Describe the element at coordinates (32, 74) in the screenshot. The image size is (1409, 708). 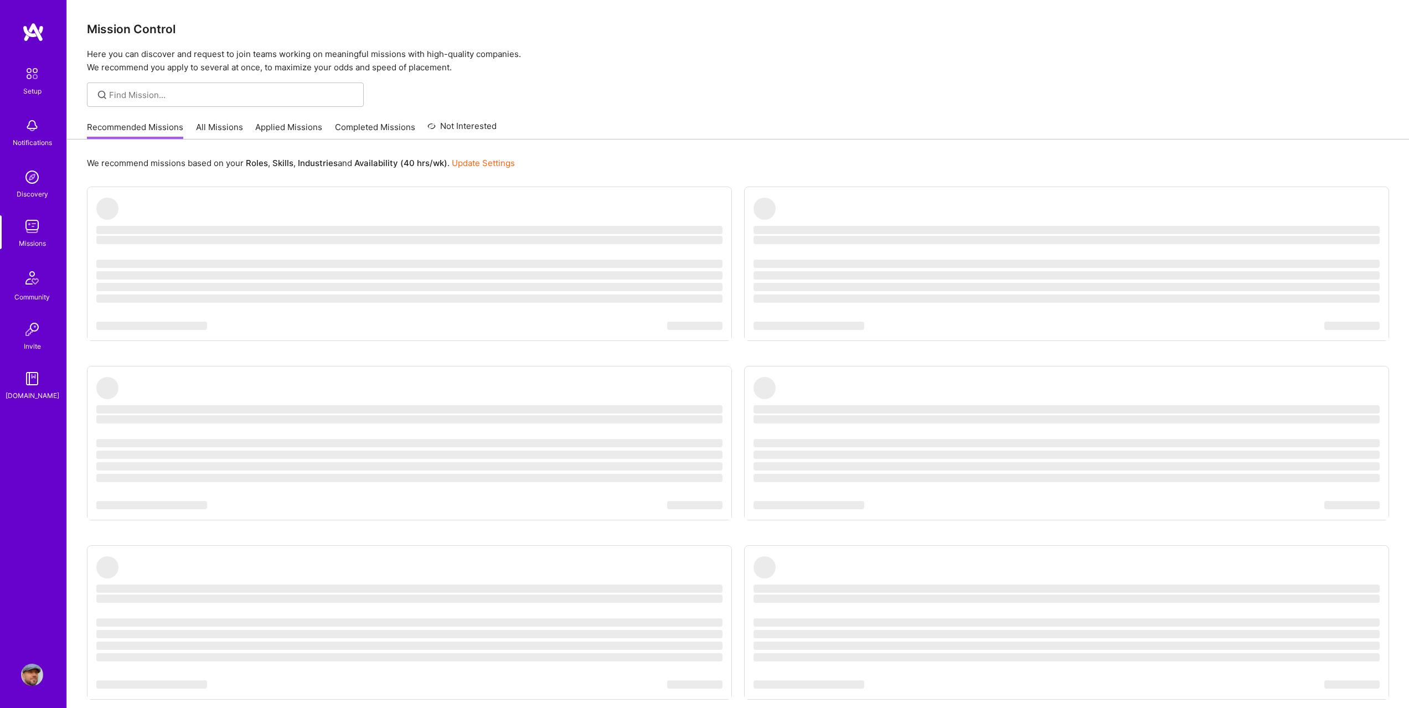
I see `img: setup` at that location.